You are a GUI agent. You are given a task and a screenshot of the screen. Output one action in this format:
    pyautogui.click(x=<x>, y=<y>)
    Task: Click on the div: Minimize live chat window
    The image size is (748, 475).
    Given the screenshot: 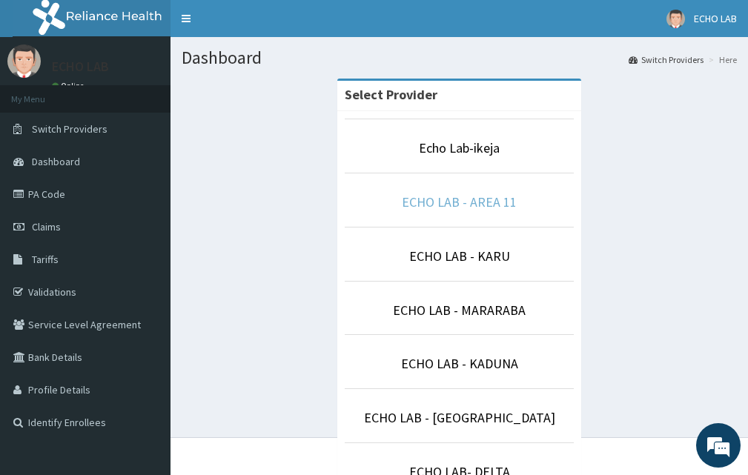 What is the action you would take?
    pyautogui.click(x=261, y=25)
    